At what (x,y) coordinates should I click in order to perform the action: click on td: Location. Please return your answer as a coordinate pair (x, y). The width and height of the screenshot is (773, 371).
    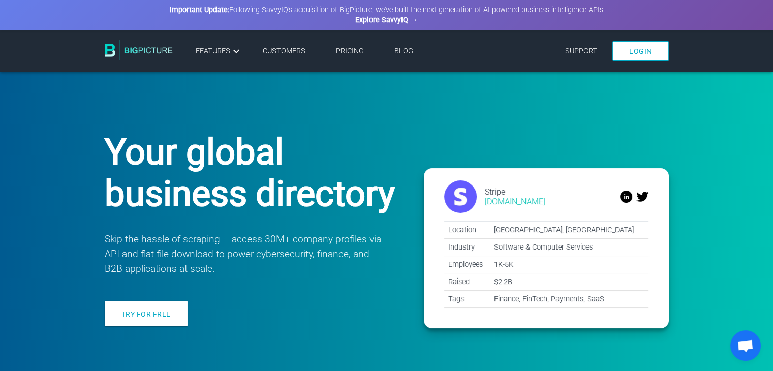
    Looking at the image, I should click on (467, 230).